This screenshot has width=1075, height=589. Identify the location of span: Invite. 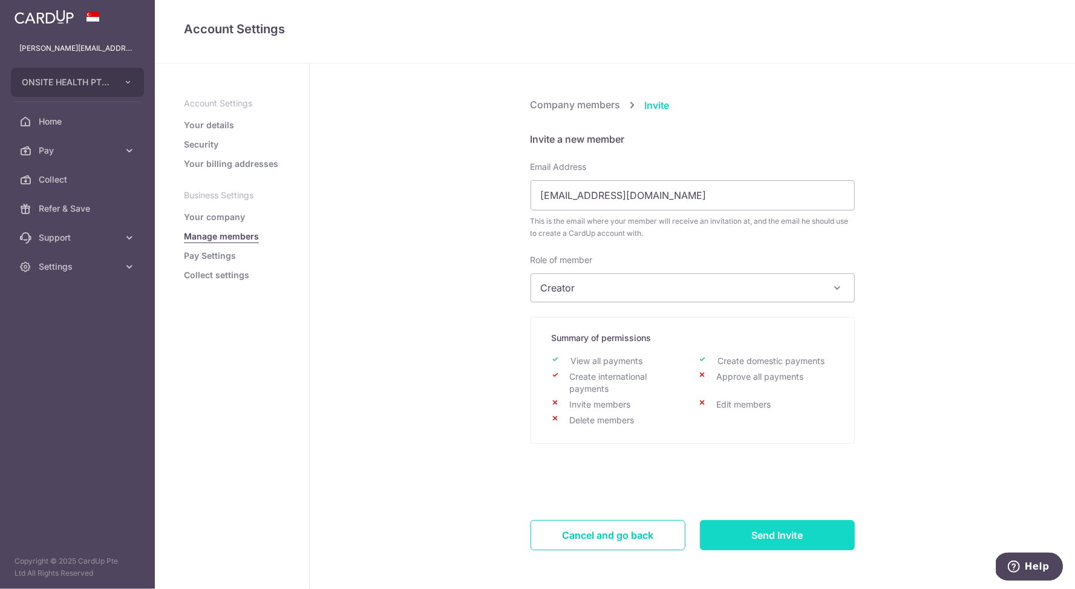
(657, 105).